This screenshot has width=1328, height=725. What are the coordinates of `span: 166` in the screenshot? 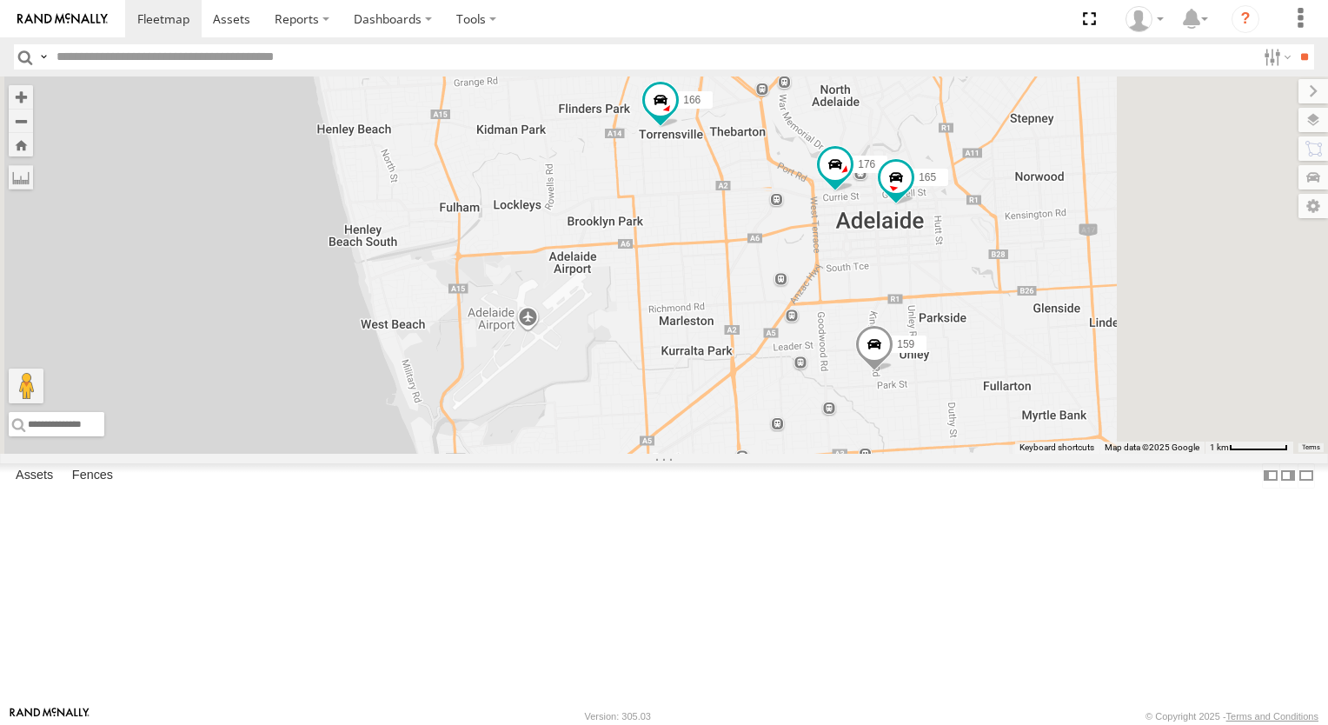 It's located at (692, 100).